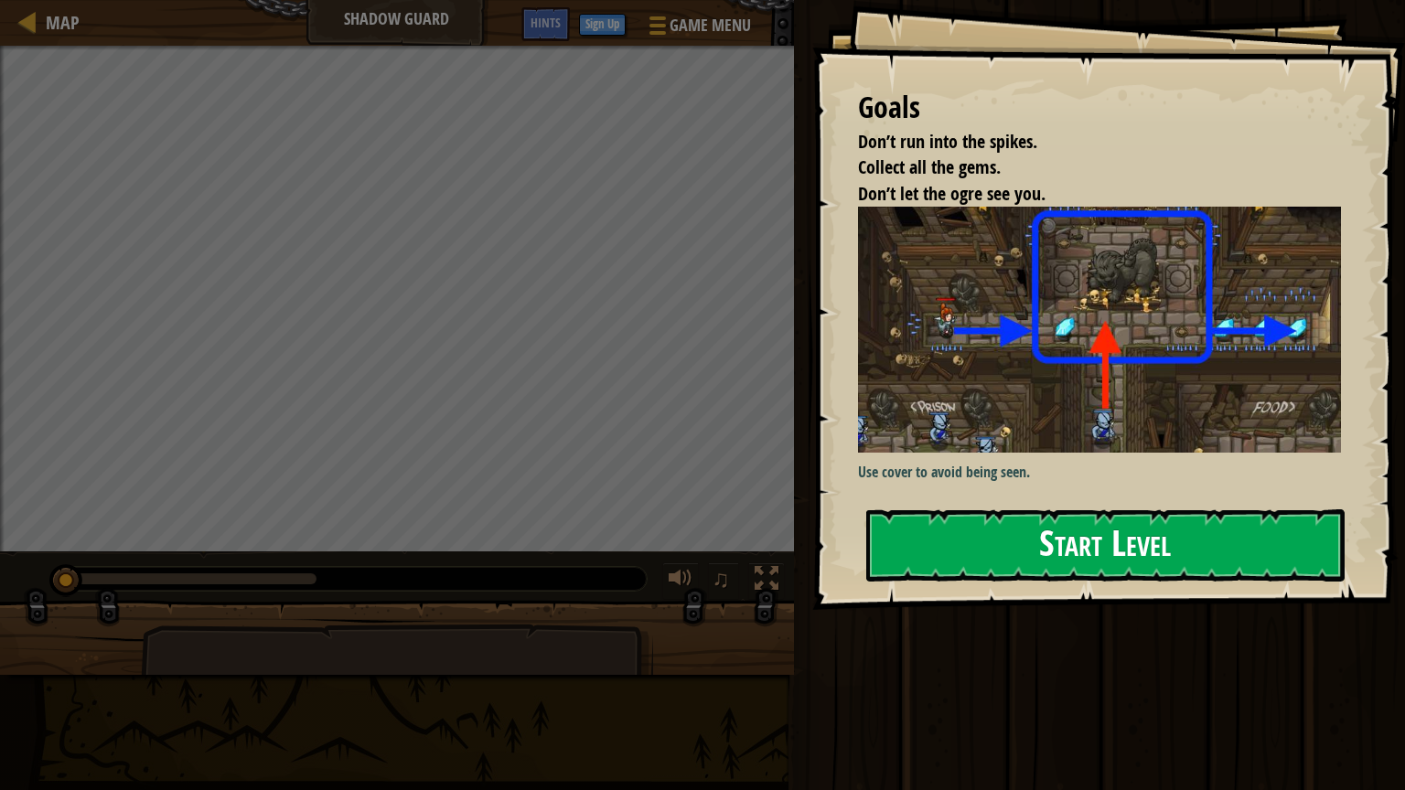  Describe the element at coordinates (1099, 329) in the screenshot. I see `img: Shadow guard` at that location.